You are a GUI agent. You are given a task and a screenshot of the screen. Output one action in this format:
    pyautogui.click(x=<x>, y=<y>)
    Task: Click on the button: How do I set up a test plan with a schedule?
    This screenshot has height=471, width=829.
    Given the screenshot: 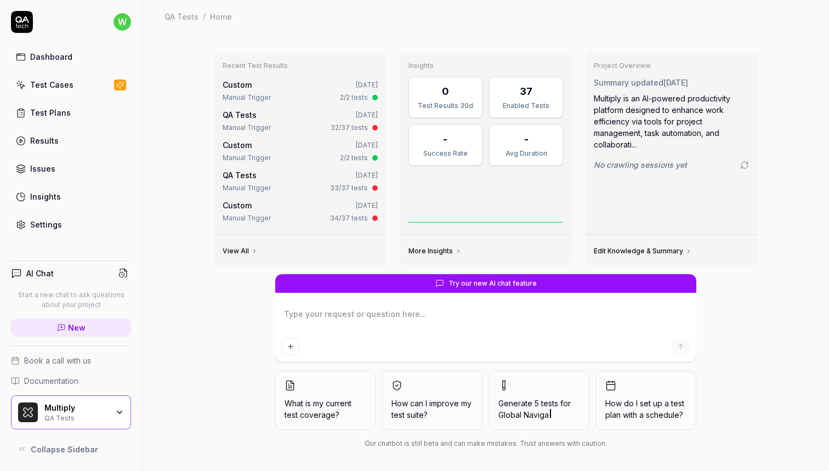 What is the action you would take?
    pyautogui.click(x=646, y=400)
    